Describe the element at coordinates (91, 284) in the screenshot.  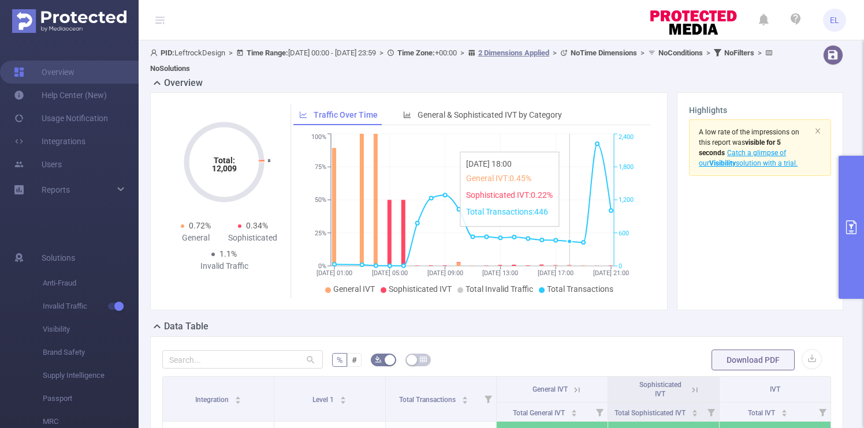
I see `span: Anti-Fraud` at that location.